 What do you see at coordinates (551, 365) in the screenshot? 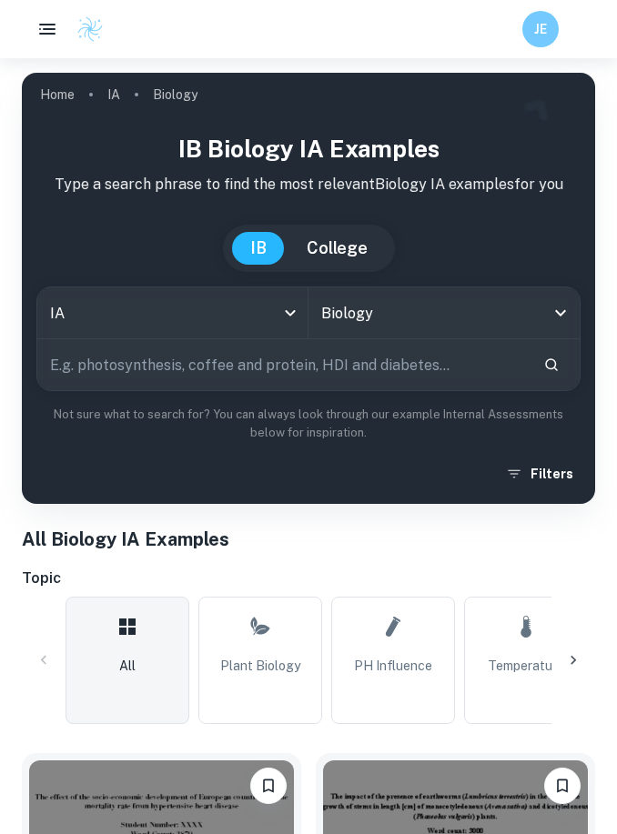
I see `button: Search` at bounding box center [551, 365].